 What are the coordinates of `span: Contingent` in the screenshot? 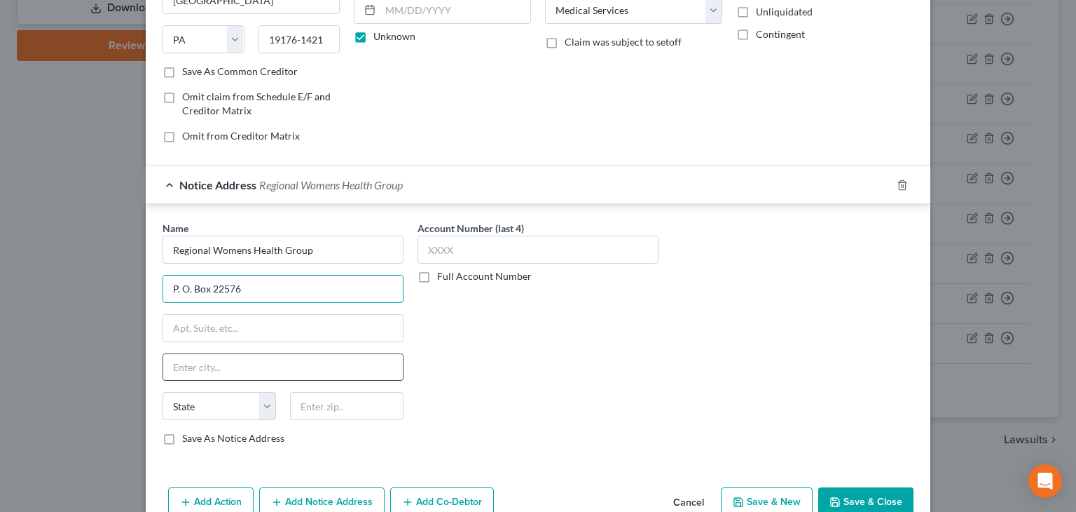 It's located at (781, 34).